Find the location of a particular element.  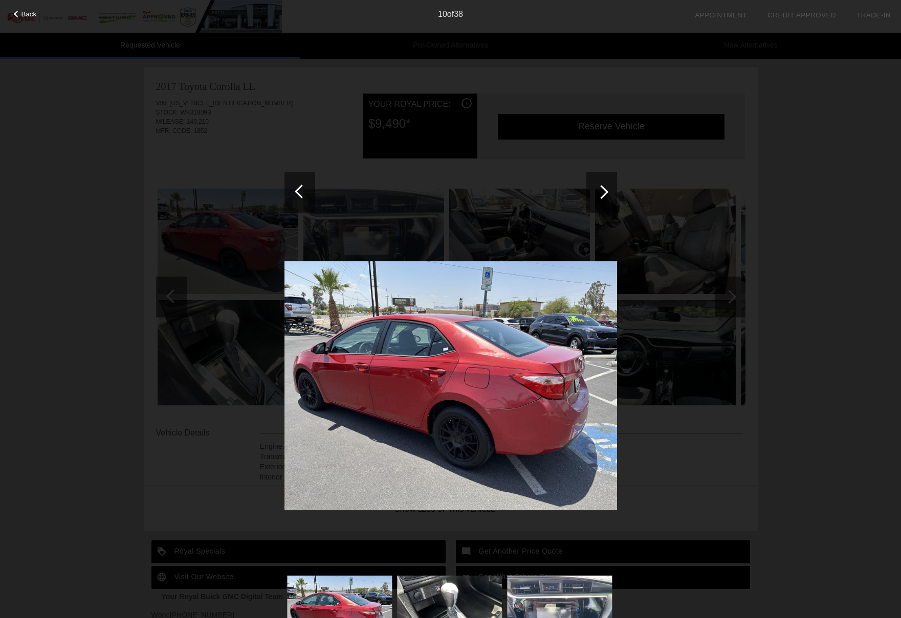

span: 10 is located at coordinates (442, 14).